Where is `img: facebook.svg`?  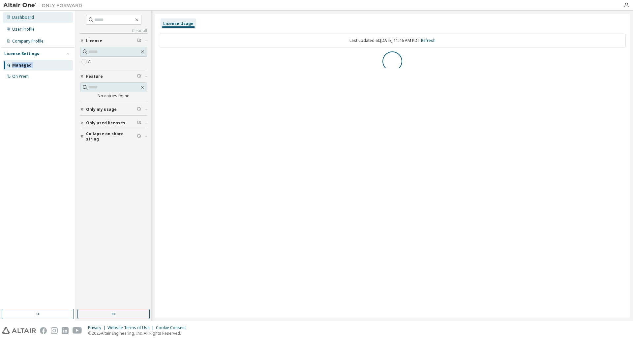 img: facebook.svg is located at coordinates (43, 330).